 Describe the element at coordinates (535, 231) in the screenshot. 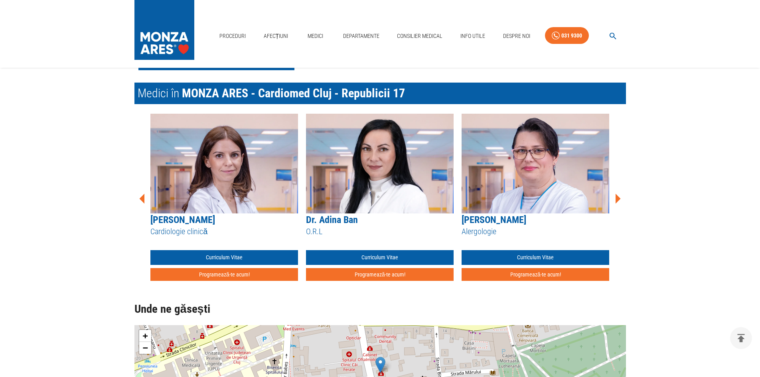

I see `h5: Alergologie` at that location.